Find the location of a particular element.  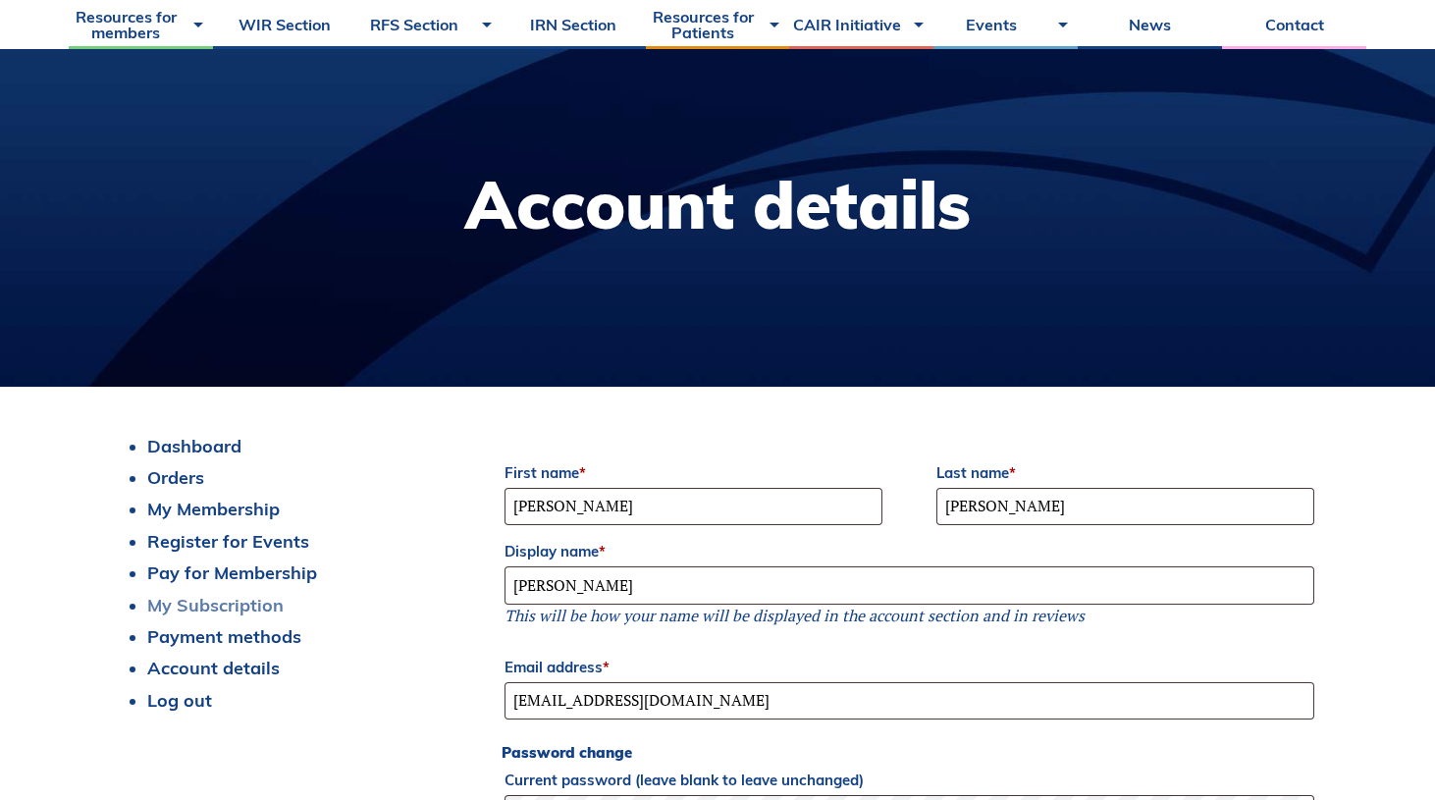

a: Dashboard is located at coordinates (194, 446).